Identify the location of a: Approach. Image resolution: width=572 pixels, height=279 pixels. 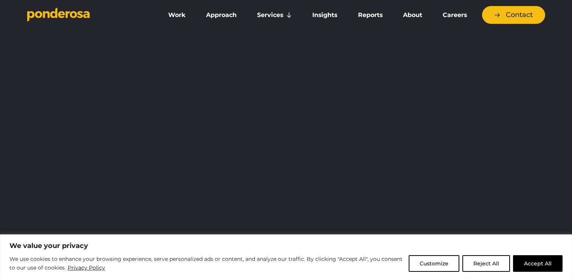
(221, 15).